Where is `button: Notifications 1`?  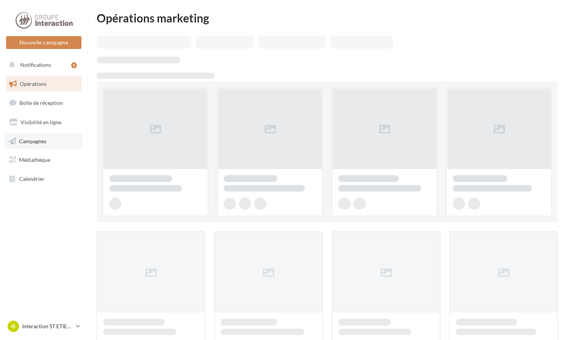
button: Notifications 1 is located at coordinates (42, 65).